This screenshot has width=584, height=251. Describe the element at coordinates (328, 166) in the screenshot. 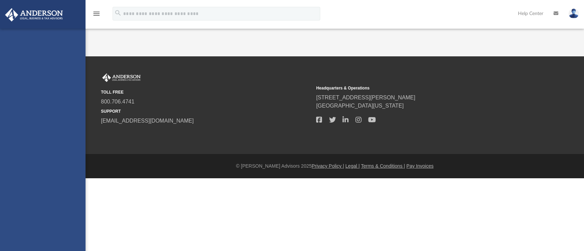

I see `a: Privacy Policy |` at that location.